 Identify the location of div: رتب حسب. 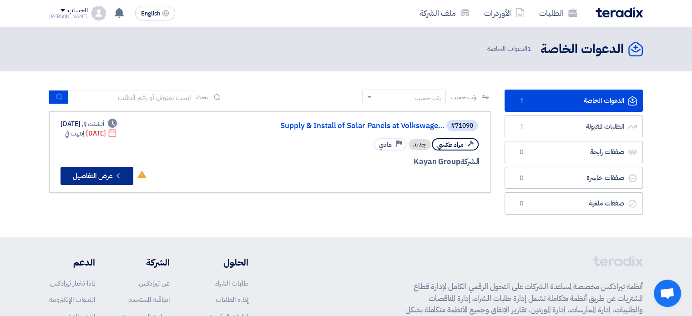
(428, 98).